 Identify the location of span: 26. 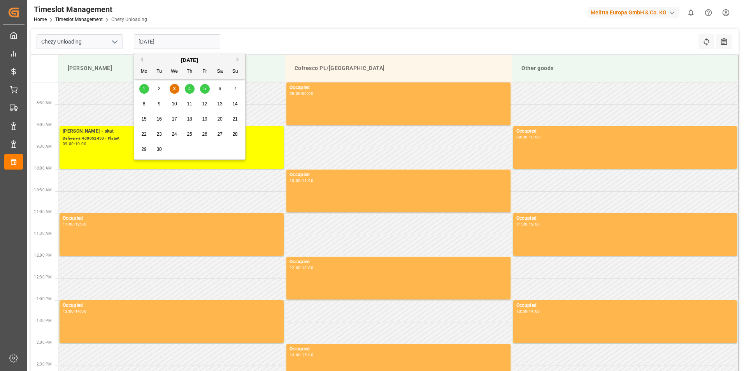
(204, 134).